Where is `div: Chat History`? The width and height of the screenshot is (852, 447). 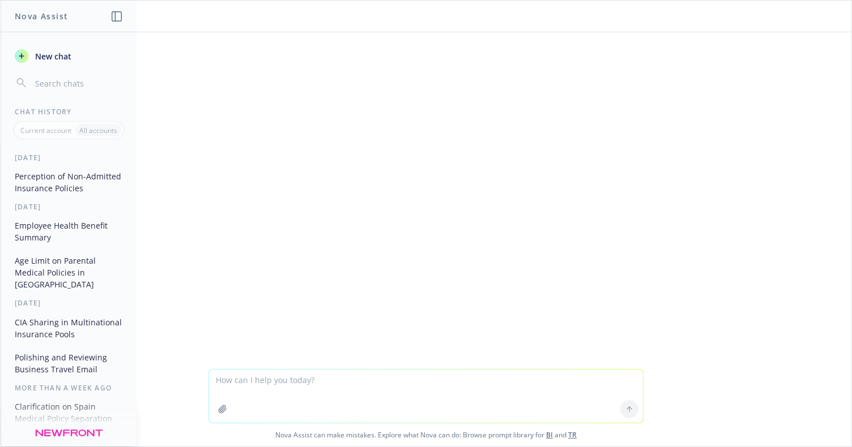 div: Chat History is located at coordinates (69, 112).